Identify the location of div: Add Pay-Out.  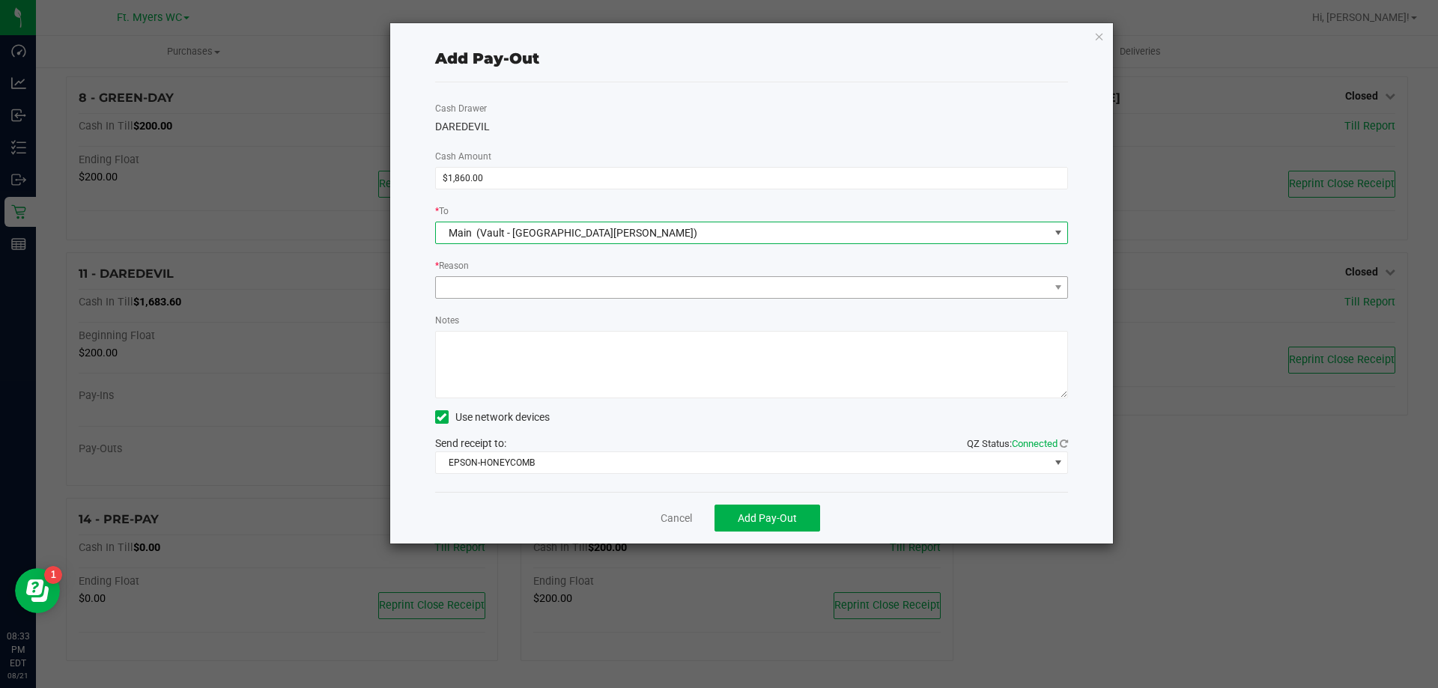
(487, 58).